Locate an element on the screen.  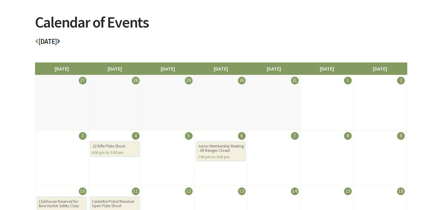
div: 10 is located at coordinates (82, 192).